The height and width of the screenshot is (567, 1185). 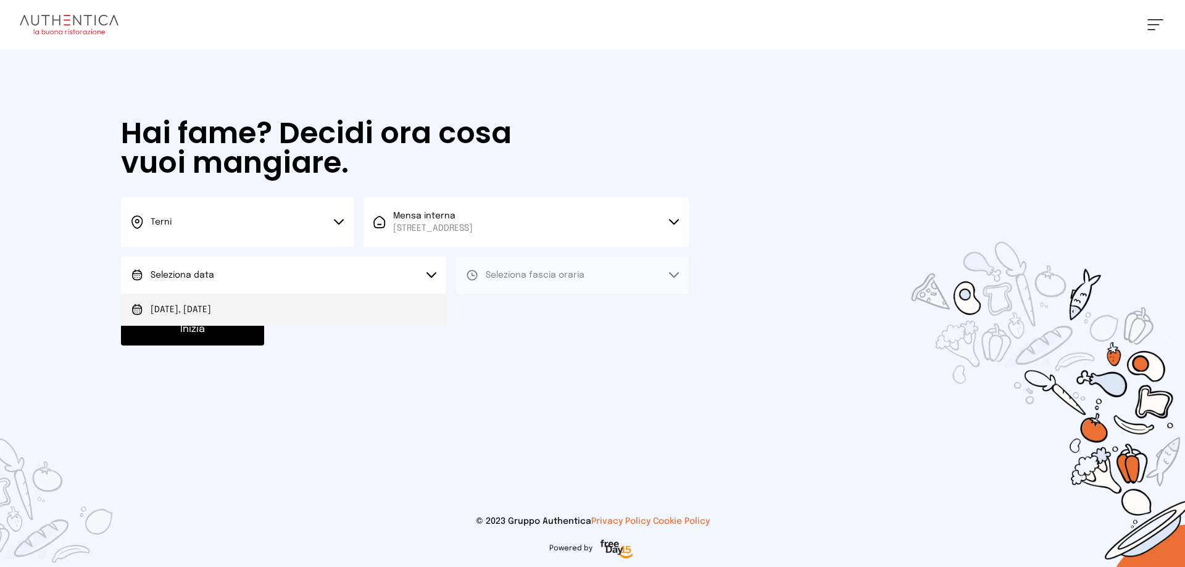 I want to click on p: © 2023 Gruppo Authentica, so click(x=593, y=522).